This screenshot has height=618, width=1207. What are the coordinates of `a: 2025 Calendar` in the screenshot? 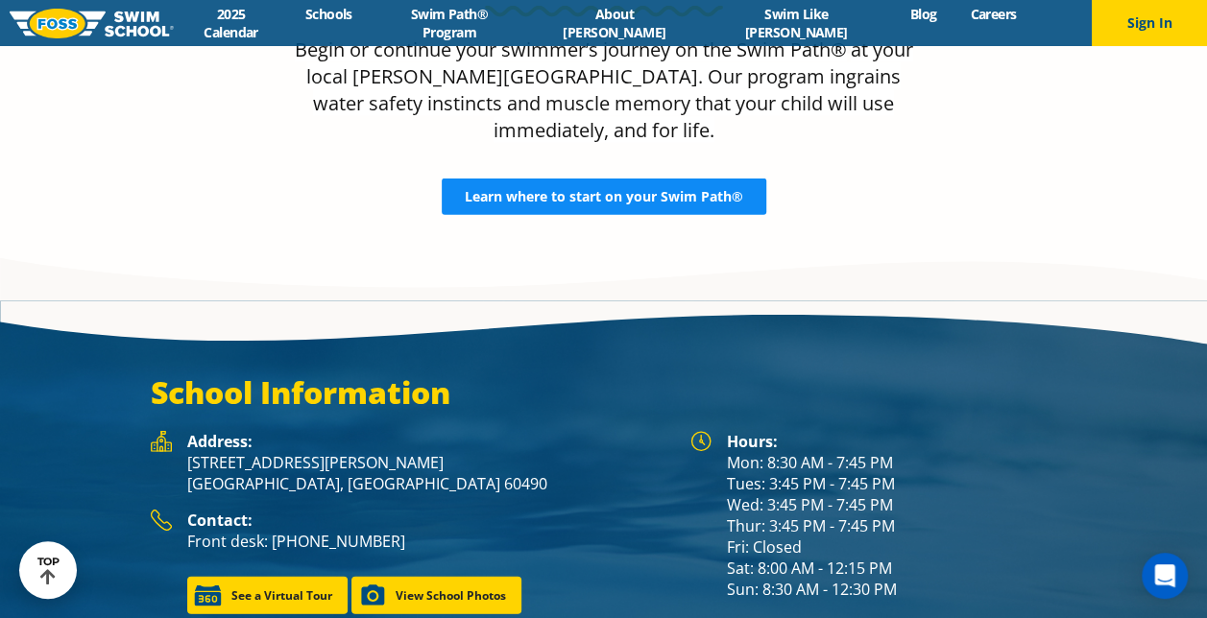 It's located at (230, 23).